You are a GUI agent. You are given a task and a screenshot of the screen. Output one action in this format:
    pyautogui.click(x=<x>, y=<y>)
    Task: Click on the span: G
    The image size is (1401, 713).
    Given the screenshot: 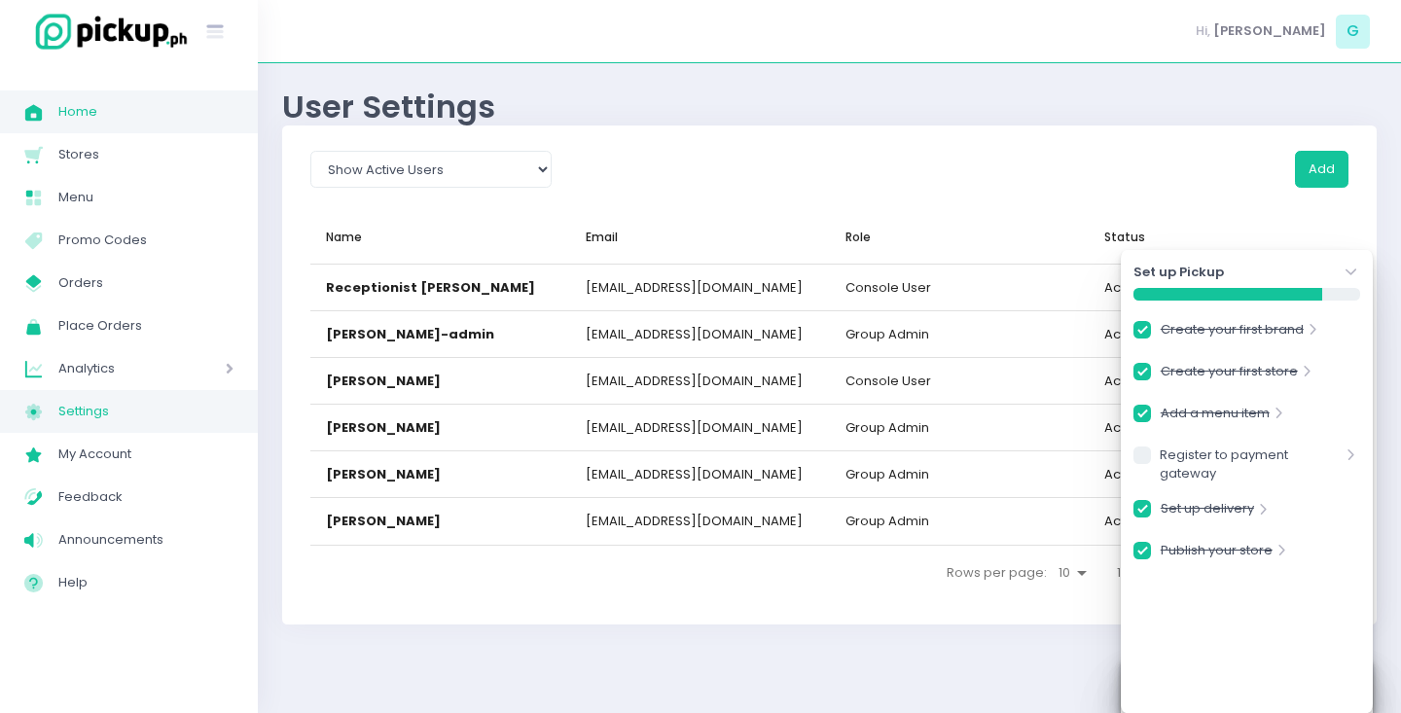 What is the action you would take?
    pyautogui.click(x=1353, y=31)
    